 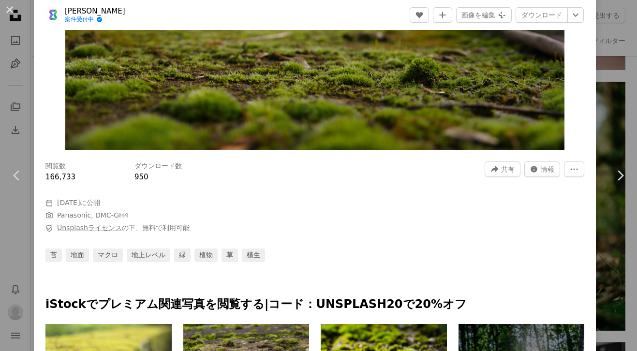 What do you see at coordinates (230, 255) in the screenshot?
I see `a: 草` at bounding box center [230, 255].